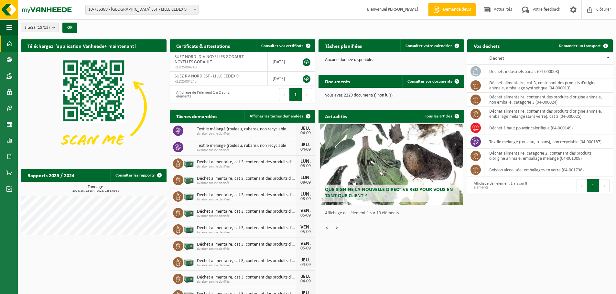 The image size is (616, 294). Describe the element at coordinates (343, 46) in the screenshot. I see `h2: Tâches planifiées` at that location.